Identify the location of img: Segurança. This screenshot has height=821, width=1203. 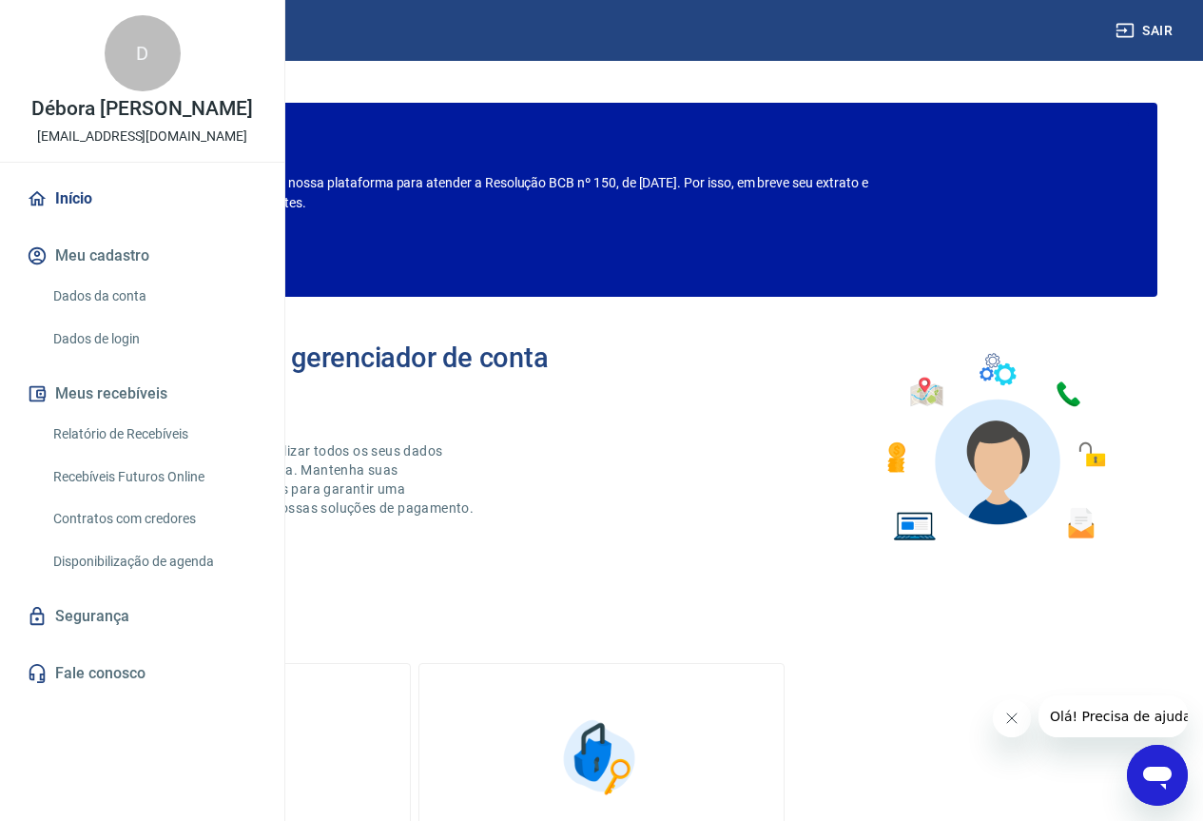
(601, 757).